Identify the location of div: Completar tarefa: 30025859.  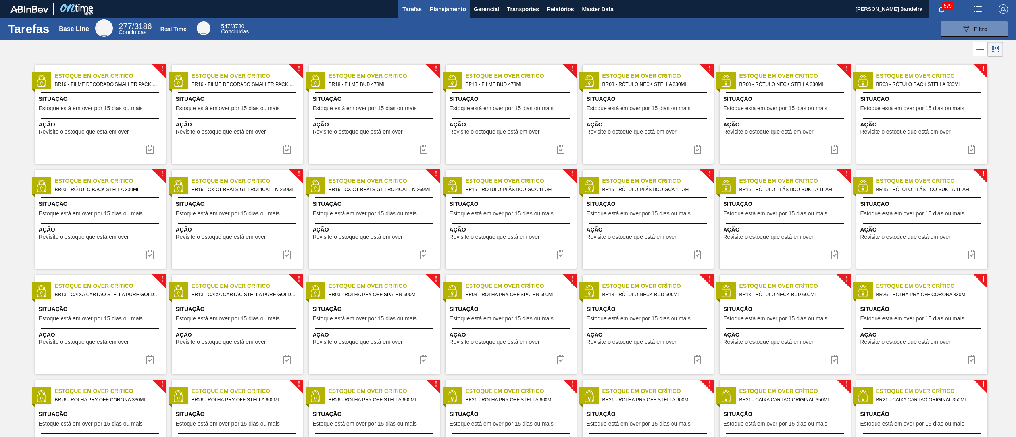
(972, 150).